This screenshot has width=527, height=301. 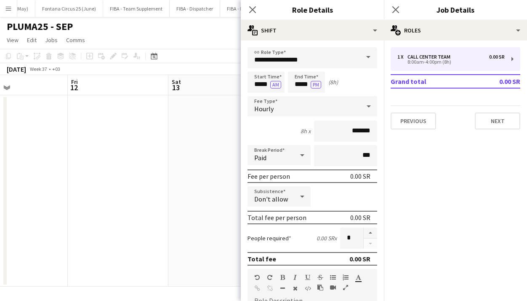 What do you see at coordinates (195, 8) in the screenshot?
I see `button: FIBA - Dispatcher` at bounding box center [195, 8].